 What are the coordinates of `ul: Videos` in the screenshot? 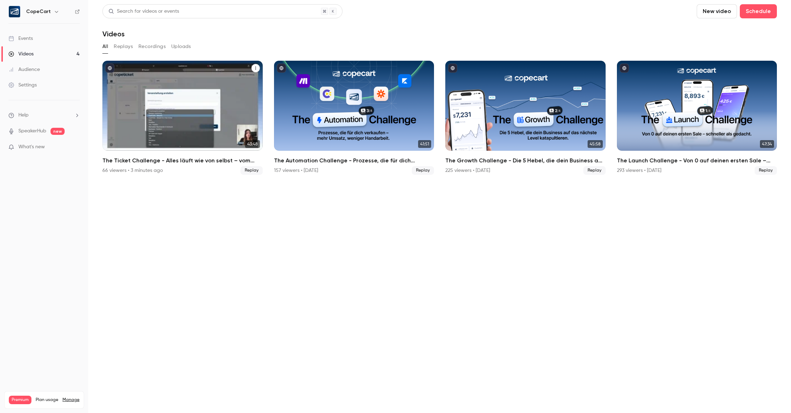 It's located at (439, 118).